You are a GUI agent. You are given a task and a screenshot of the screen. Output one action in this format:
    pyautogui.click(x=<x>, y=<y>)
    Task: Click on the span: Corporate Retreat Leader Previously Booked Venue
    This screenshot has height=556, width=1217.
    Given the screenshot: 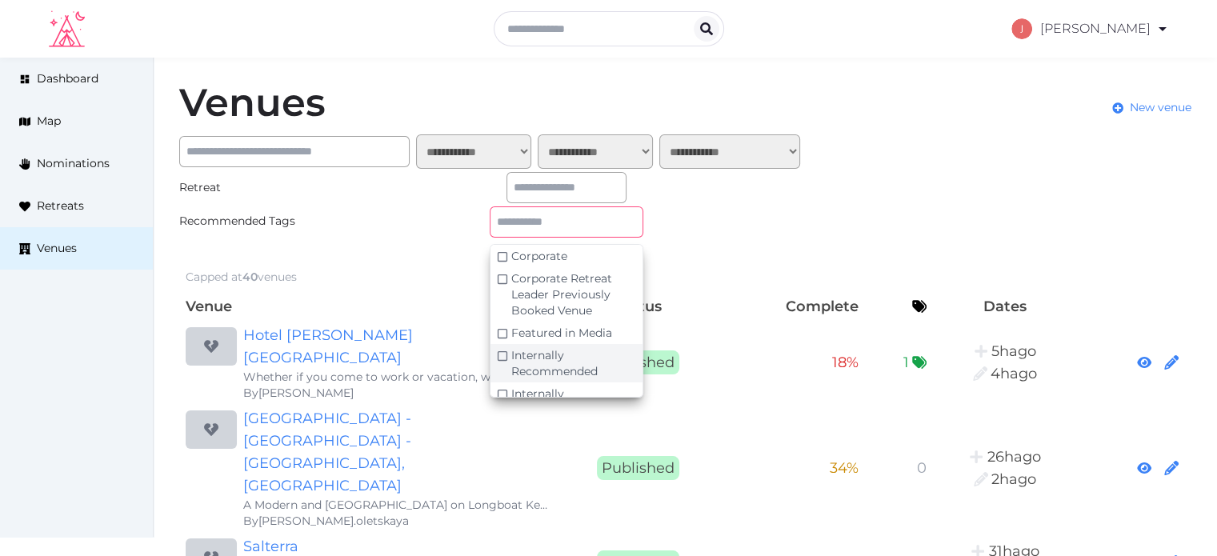 What is the action you would take?
    pyautogui.click(x=562, y=294)
    